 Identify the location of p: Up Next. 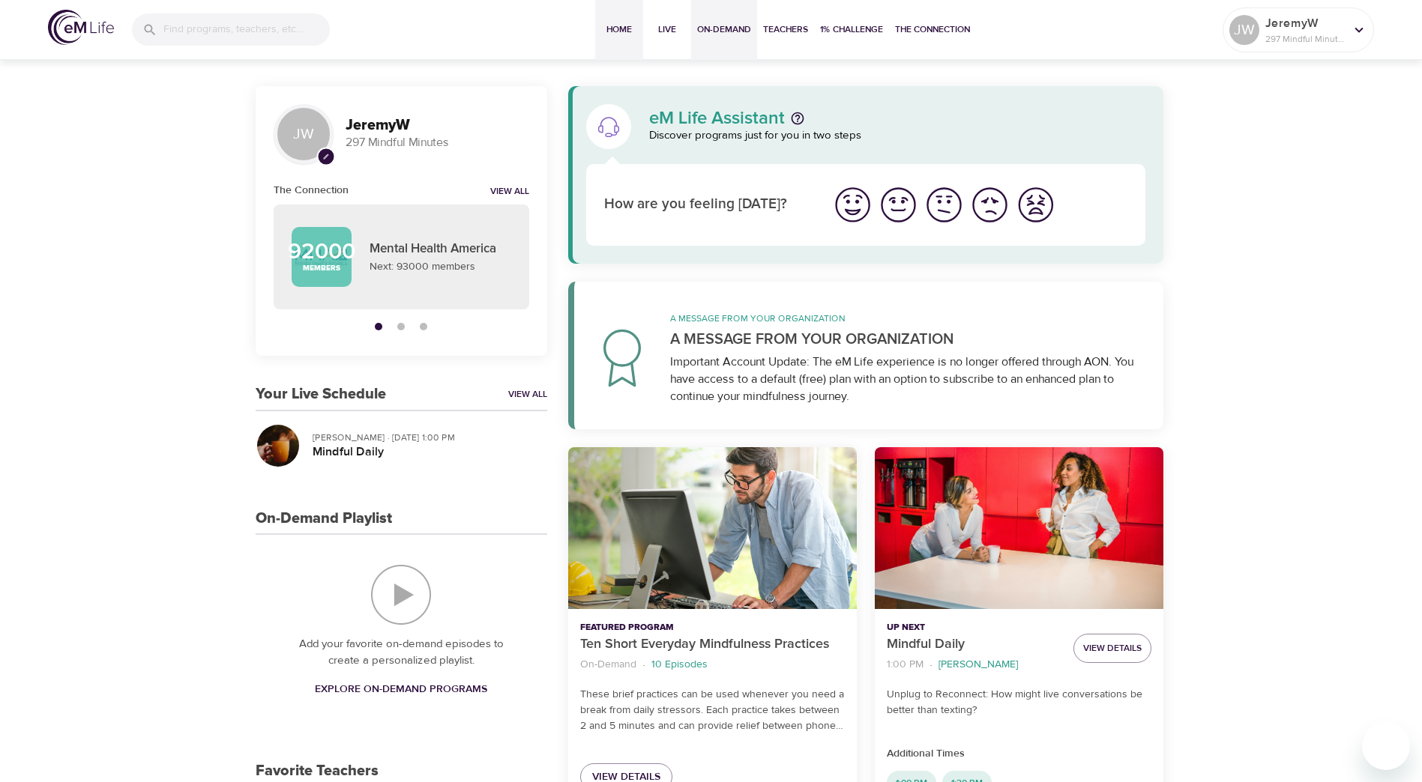
(973, 628).